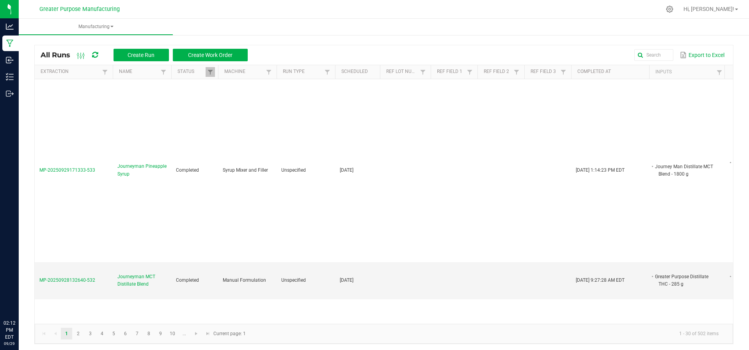 Image resolution: width=749 pixels, height=350 pixels. Describe the element at coordinates (654, 55) in the screenshot. I see `input: Search` at that location.